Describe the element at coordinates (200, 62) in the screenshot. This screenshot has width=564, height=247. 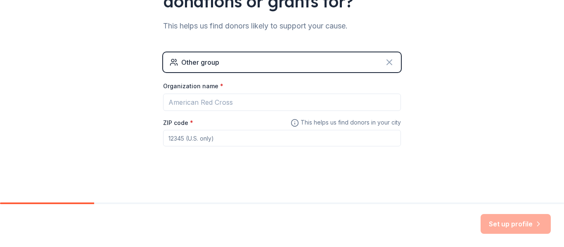
I see `div: Other group` at that location.